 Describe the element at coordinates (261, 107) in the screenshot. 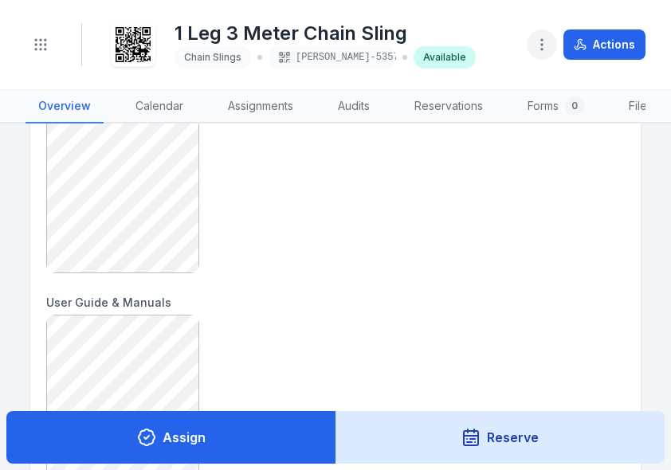

I see `a: Assignments` at that location.